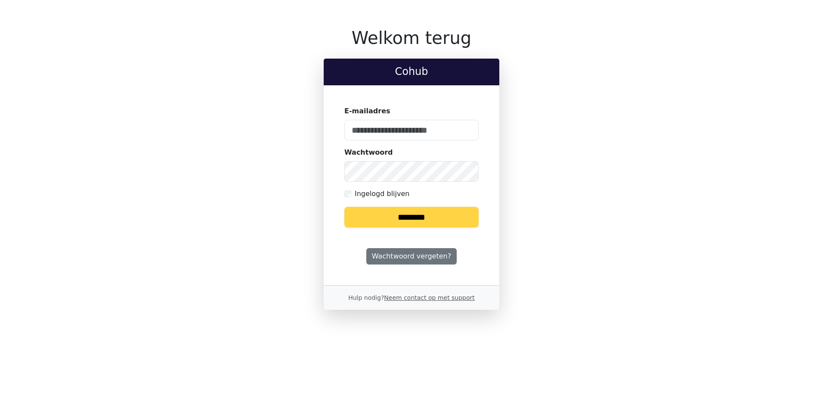  I want to click on h2: Cohub, so click(412, 71).